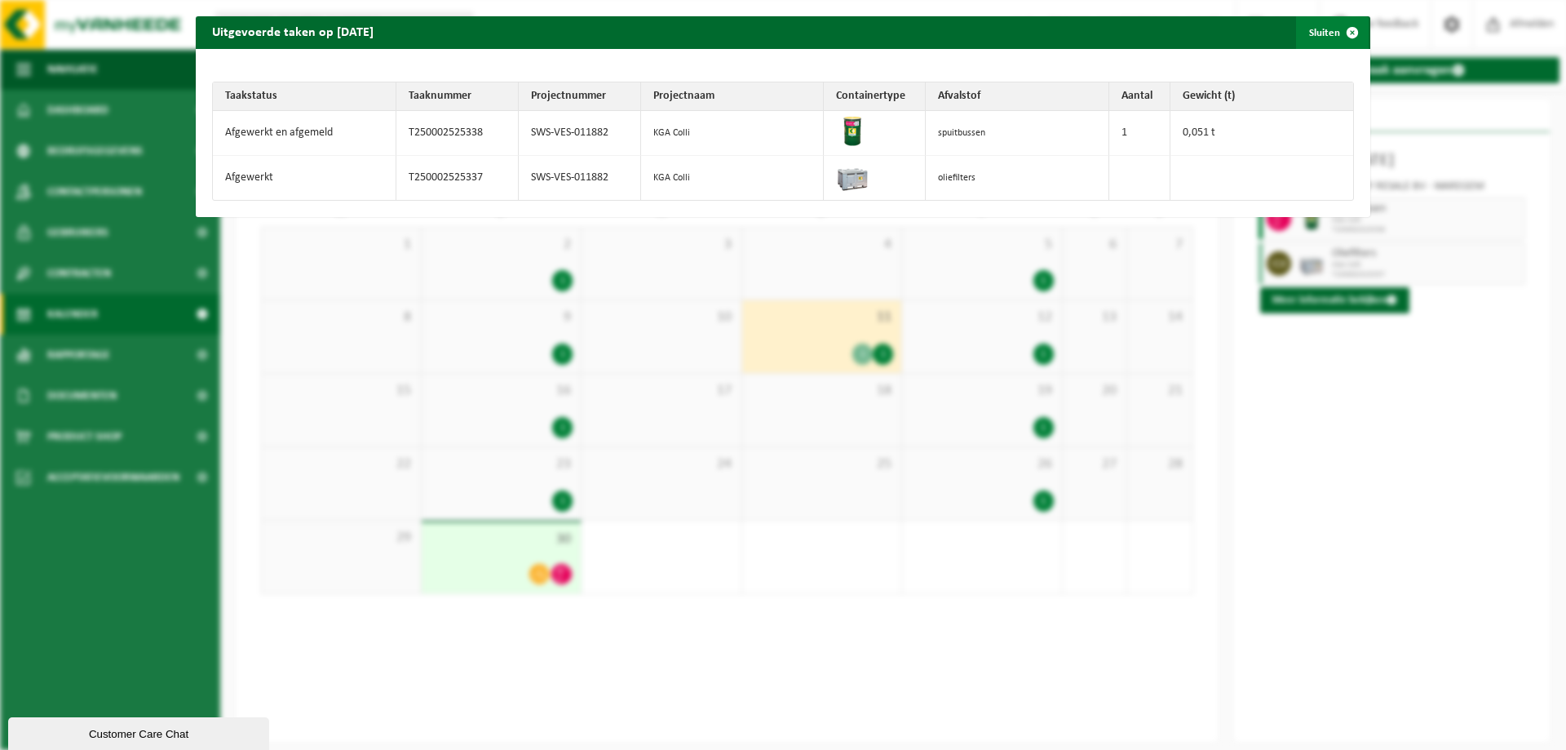 This screenshot has width=1566, height=750. Describe the element at coordinates (458, 133) in the screenshot. I see `td: T250002525338` at that location.